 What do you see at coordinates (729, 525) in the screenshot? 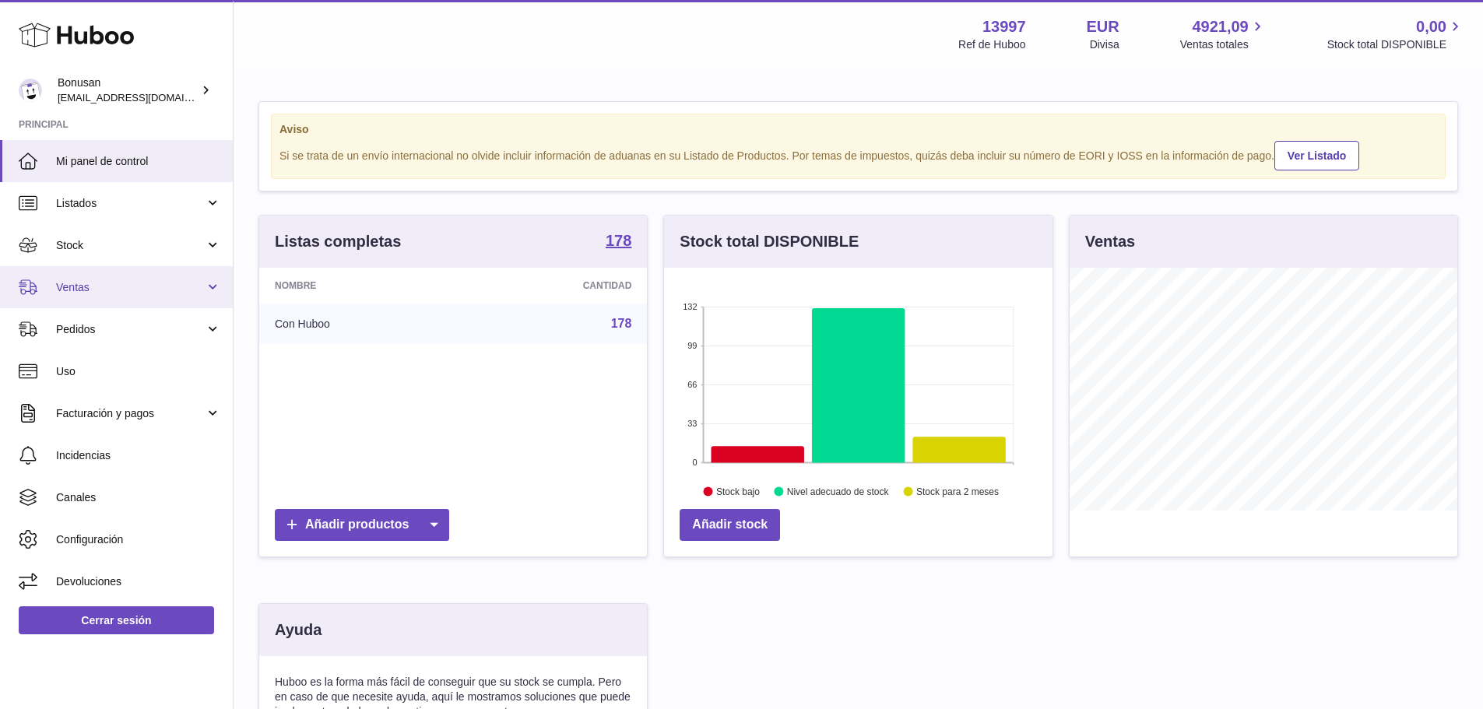
I see `a: Añadir stock` at bounding box center [729, 525].